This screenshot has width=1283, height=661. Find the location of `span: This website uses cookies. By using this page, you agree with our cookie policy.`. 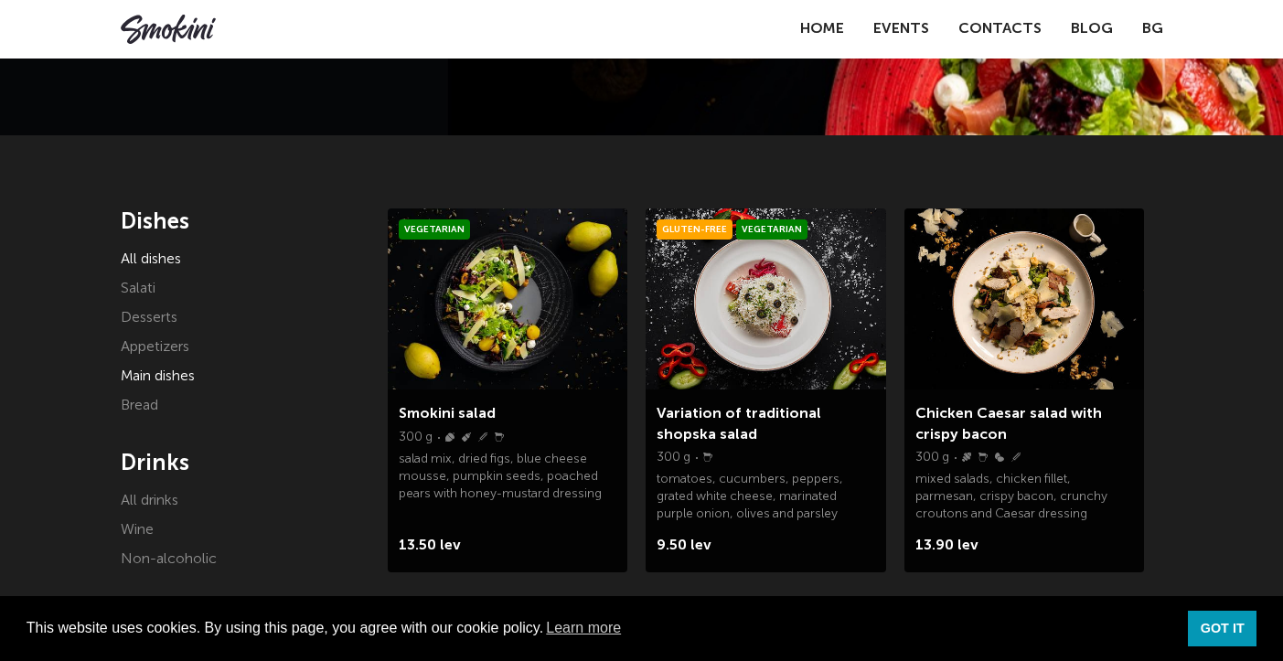

span: This website uses cookies. By using this page, you agree with our cookie policy. is located at coordinates (600, 628).